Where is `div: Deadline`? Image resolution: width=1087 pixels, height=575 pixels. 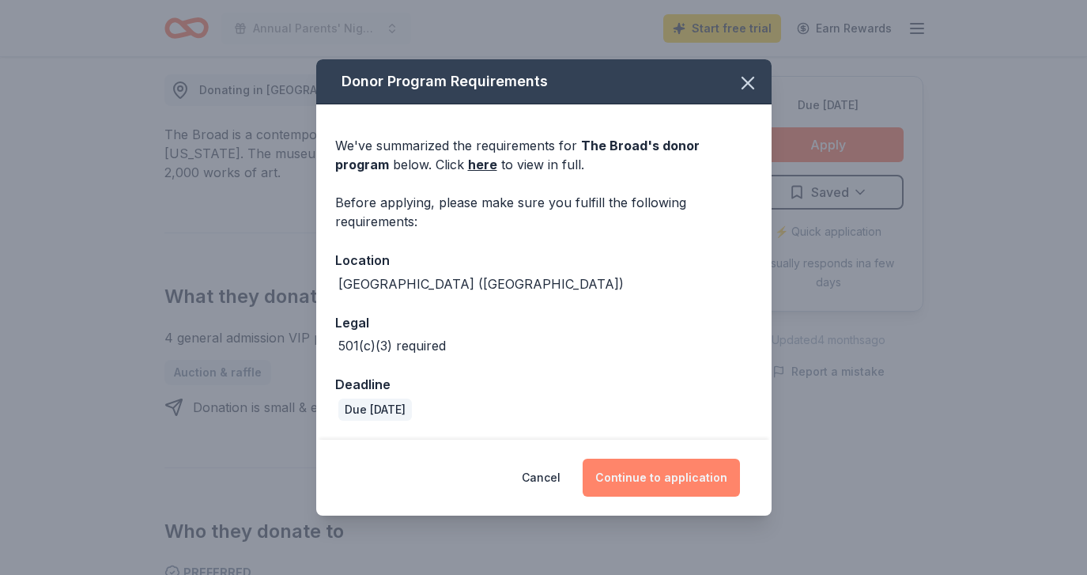
div: Deadline is located at coordinates (544, 384).